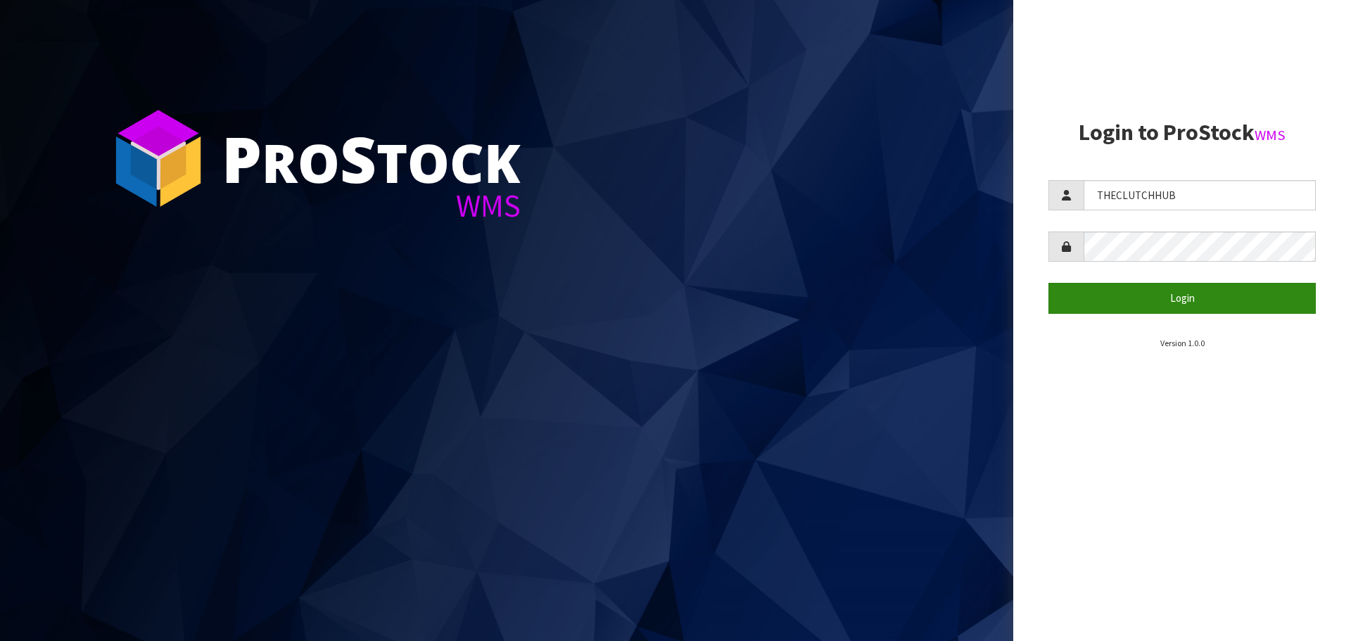 The height and width of the screenshot is (641, 1351). What do you see at coordinates (1182, 298) in the screenshot?
I see `button: Login` at bounding box center [1182, 298].